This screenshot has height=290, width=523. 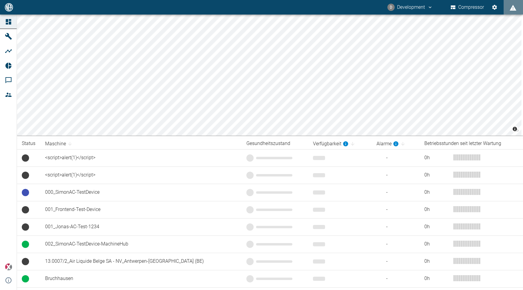 I want to click on div: D, so click(x=391, y=7).